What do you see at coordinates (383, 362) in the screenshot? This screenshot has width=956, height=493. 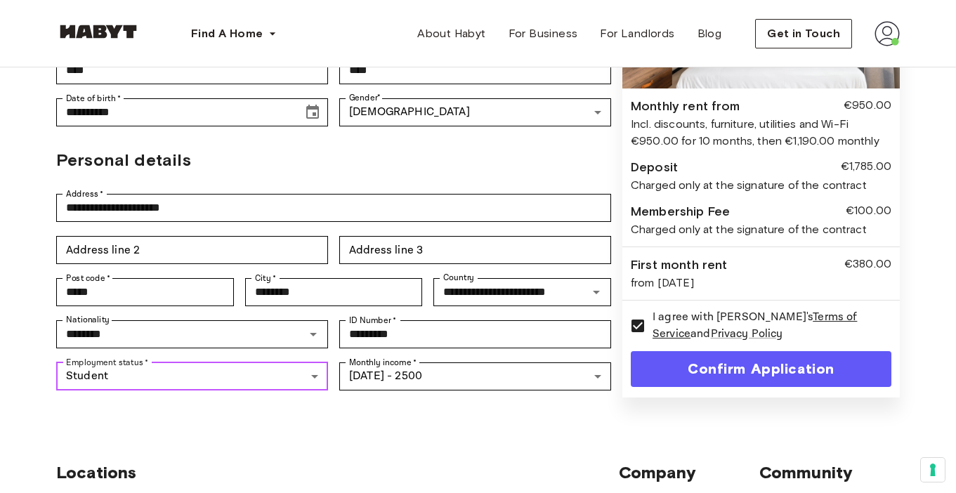 I see `label: Monthly income` at bounding box center [383, 362].